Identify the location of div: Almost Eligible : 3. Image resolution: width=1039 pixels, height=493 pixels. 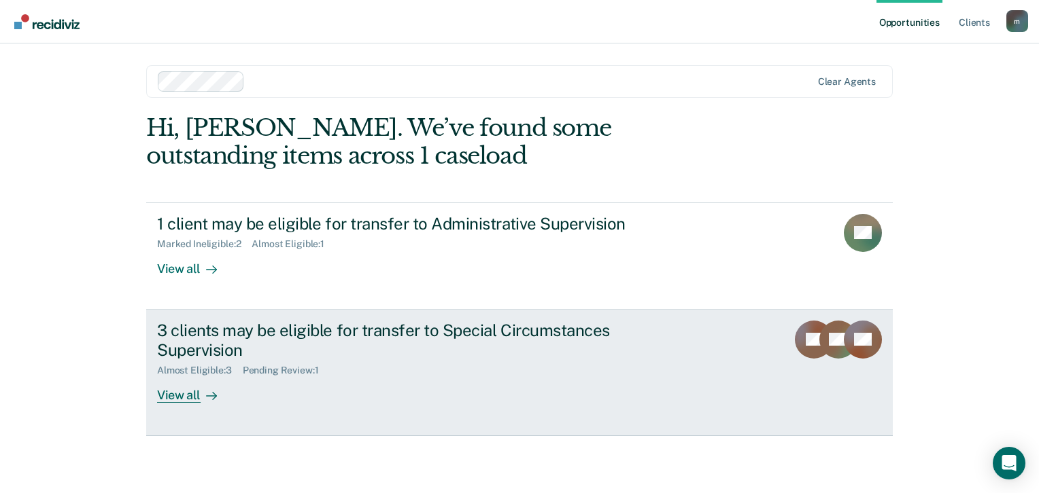
(200, 370).